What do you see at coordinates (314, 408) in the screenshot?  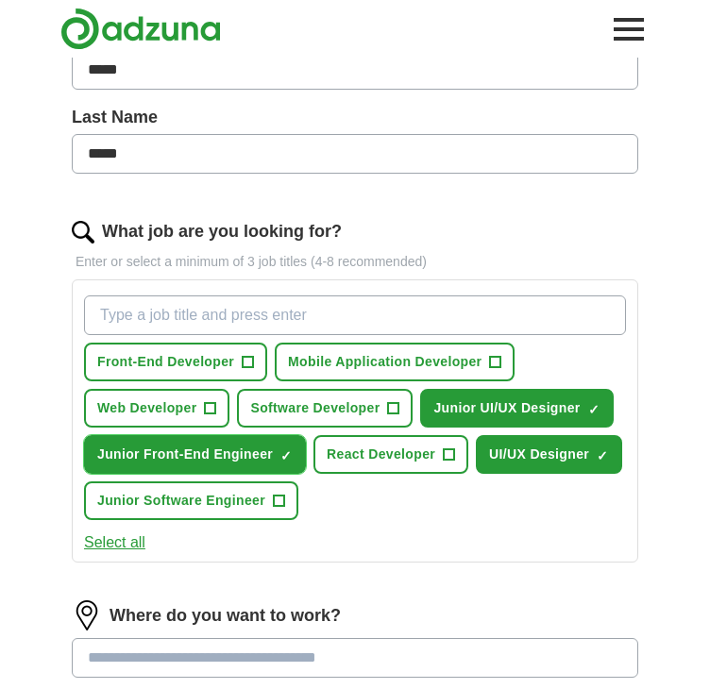 I see `span: Software Developer` at bounding box center [314, 408].